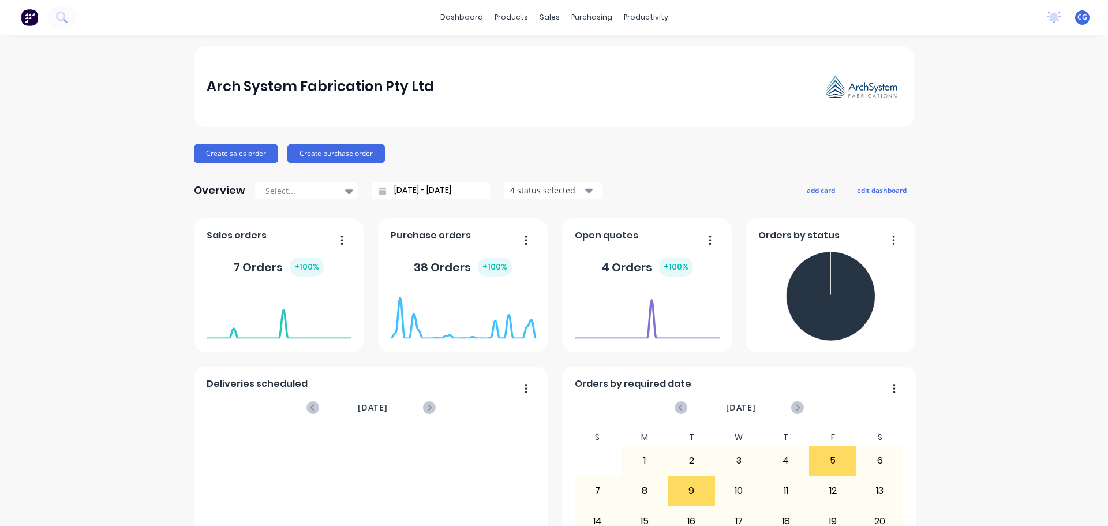 The height and width of the screenshot is (526, 1108). Describe the element at coordinates (607, 235) in the screenshot. I see `span: Open quotes` at that location.